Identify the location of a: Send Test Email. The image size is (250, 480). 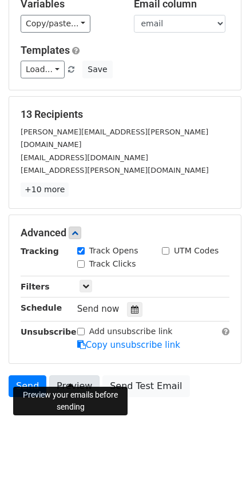
(146, 386).